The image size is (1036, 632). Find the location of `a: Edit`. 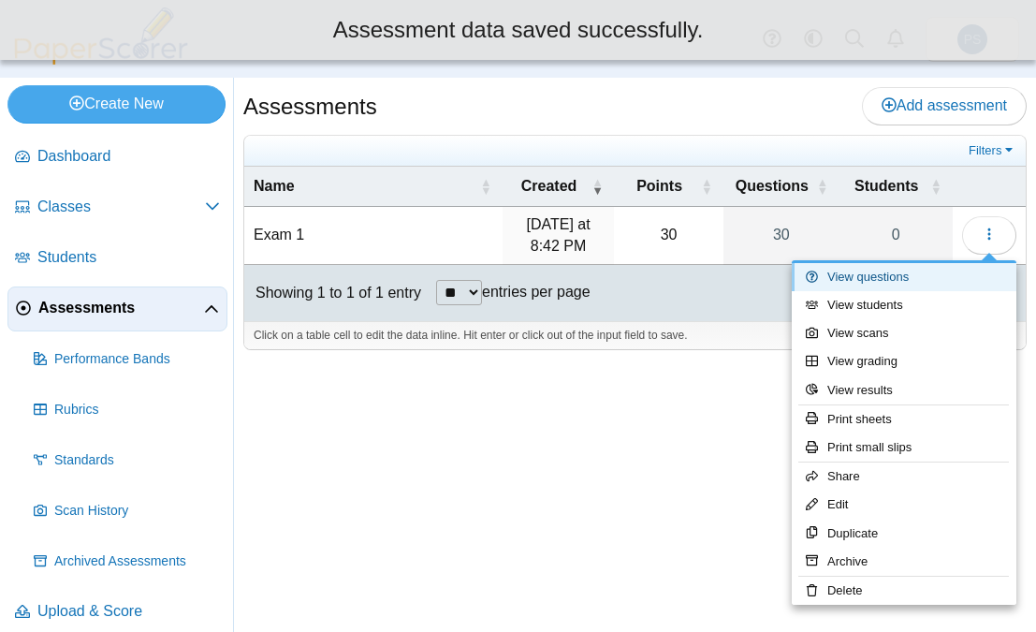

a: Edit is located at coordinates (904, 504).